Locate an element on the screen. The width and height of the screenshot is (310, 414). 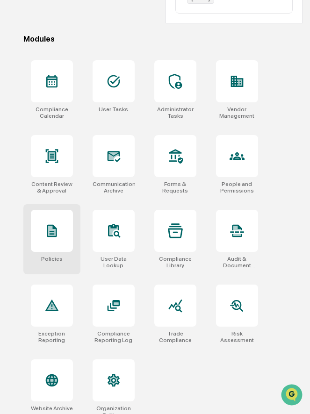
a: 🔎Data Lookup is located at coordinates (34, 140).